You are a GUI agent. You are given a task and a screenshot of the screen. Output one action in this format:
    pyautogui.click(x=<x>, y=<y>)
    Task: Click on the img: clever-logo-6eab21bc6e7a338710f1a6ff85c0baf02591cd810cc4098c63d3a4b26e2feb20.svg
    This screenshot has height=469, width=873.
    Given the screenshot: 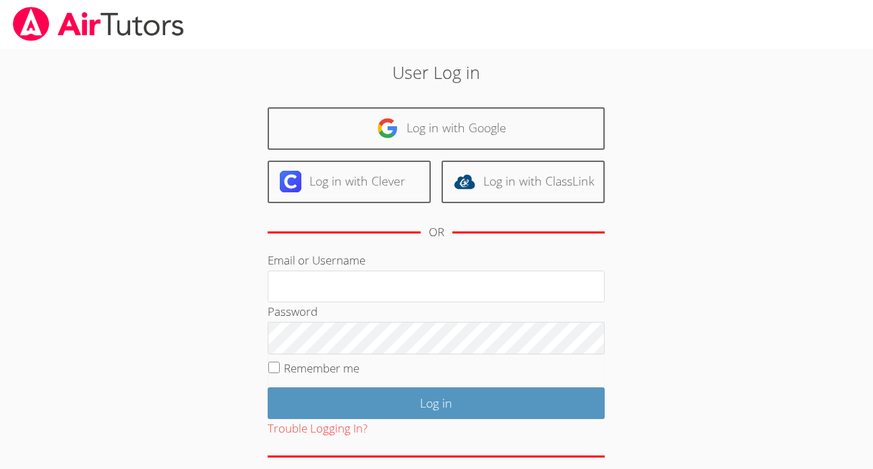 What is the action you would take?
    pyautogui.click(x=291, y=181)
    